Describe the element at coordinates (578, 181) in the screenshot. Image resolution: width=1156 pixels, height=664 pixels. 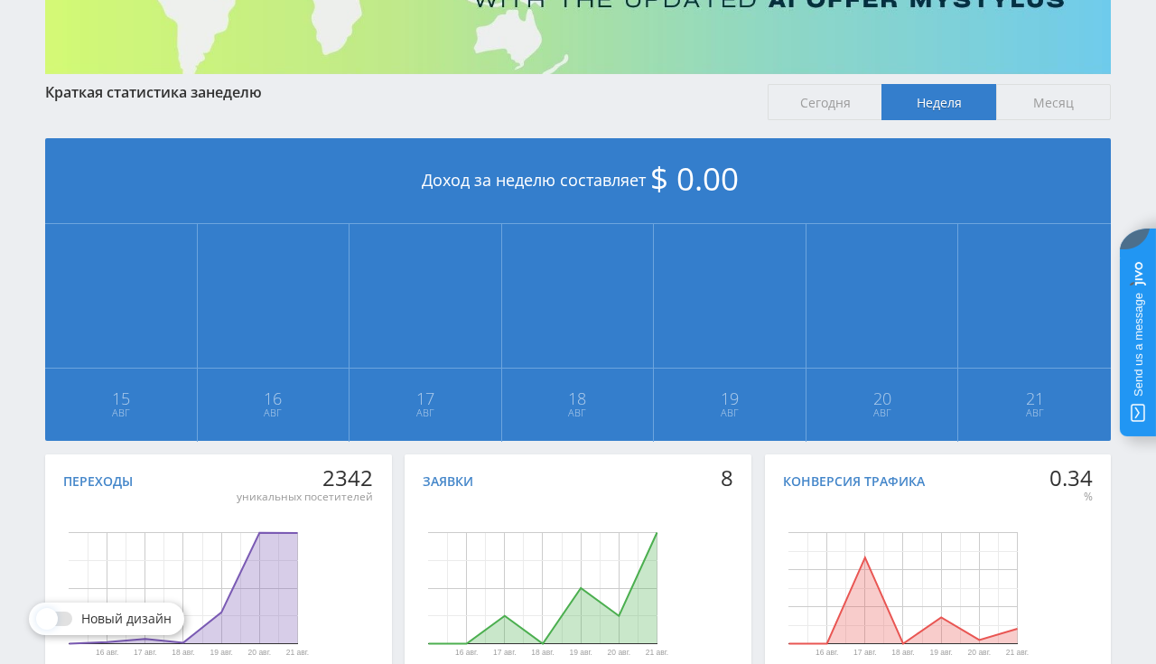
I see `div: Доход за неделю составляет` at that location.